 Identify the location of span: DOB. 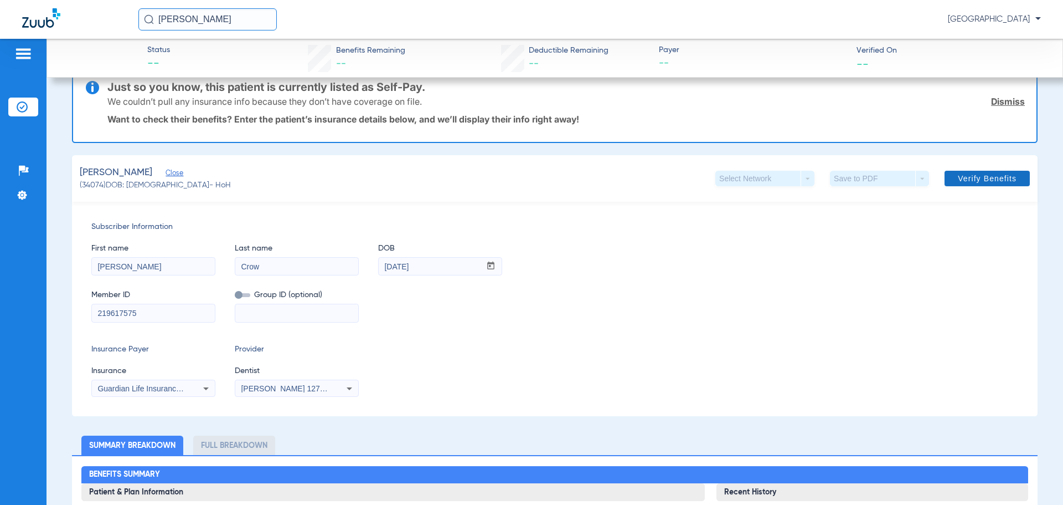
(440, 248).